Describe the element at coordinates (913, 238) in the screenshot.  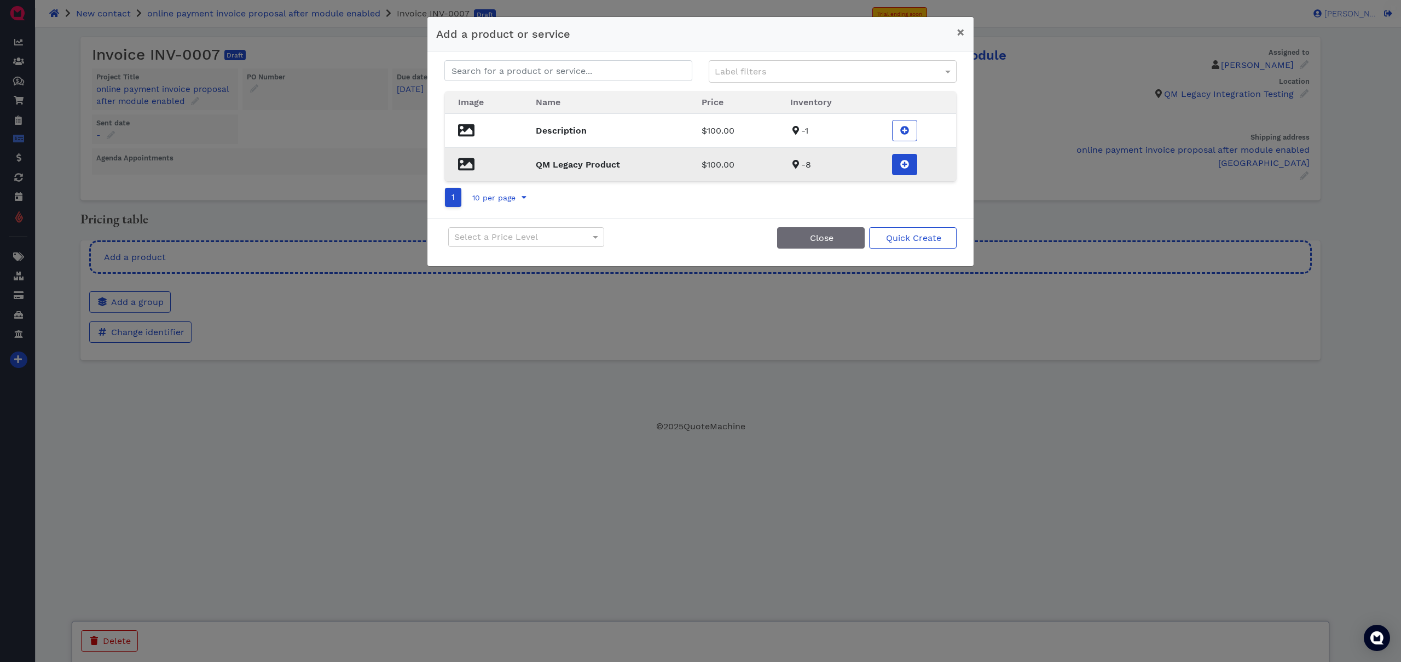
I see `button: Quick Create` at that location.